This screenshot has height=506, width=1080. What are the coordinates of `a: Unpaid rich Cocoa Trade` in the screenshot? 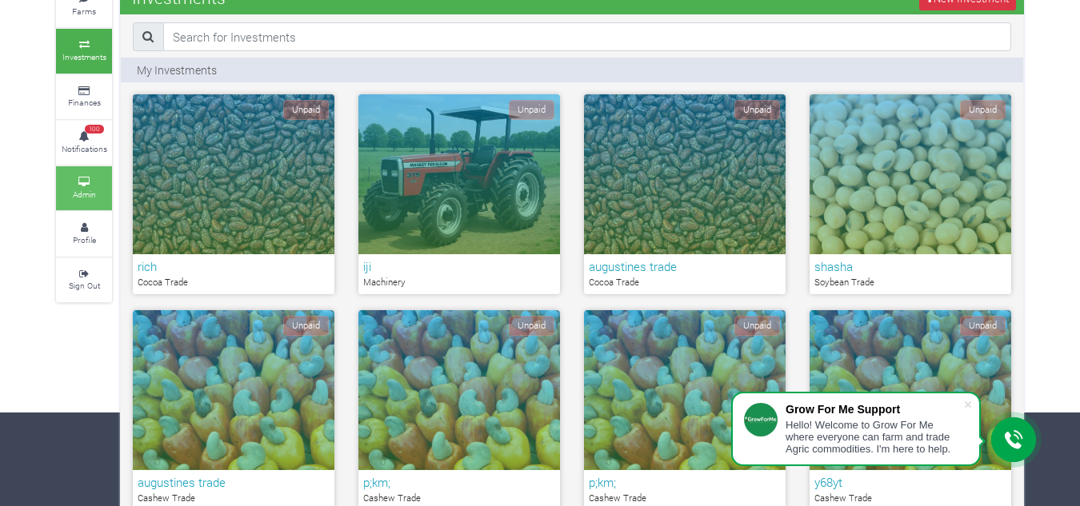 It's located at (234, 194).